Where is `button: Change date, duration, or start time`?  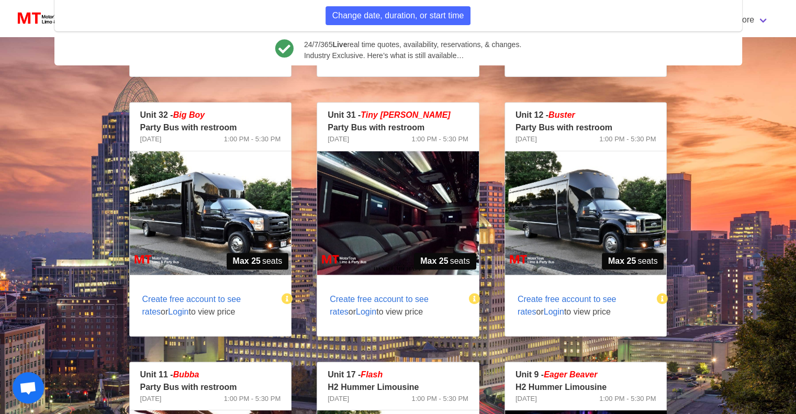
button: Change date, duration, or start time is located at coordinates (398, 16).